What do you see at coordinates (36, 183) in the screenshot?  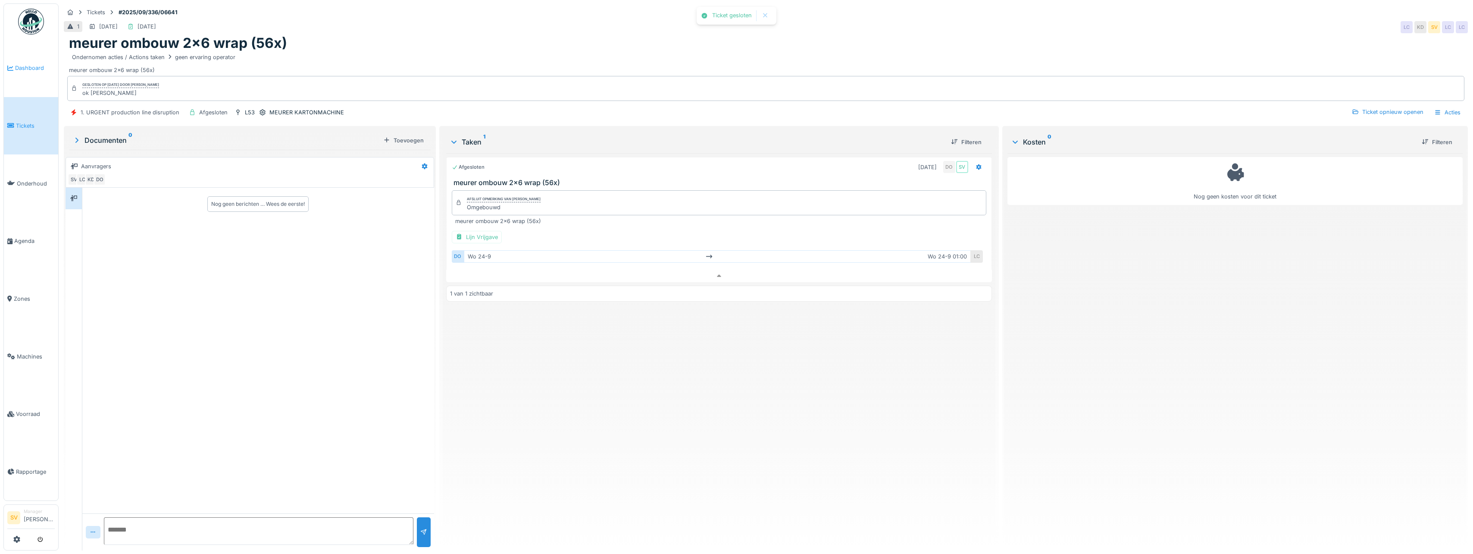 I see `span: Onderhoud` at bounding box center [36, 183].